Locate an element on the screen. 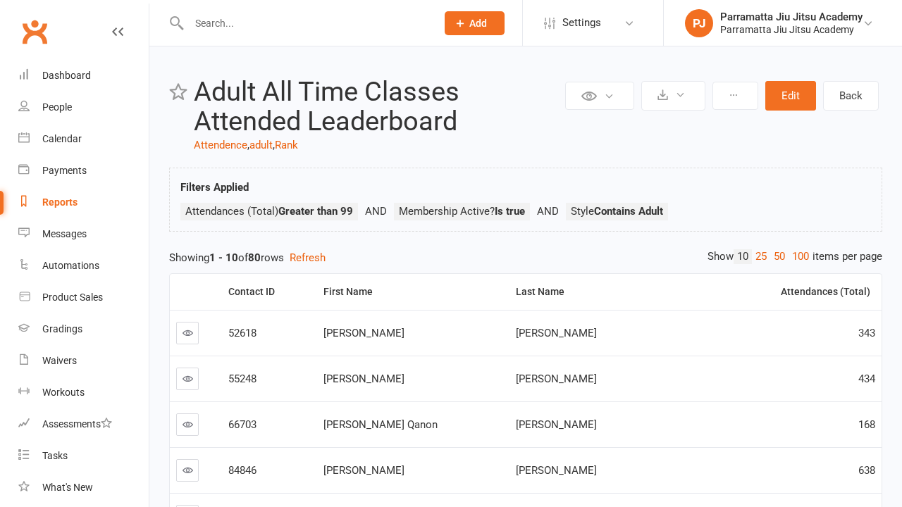 The image size is (902, 507). div: Show items per page is located at coordinates (795, 256).